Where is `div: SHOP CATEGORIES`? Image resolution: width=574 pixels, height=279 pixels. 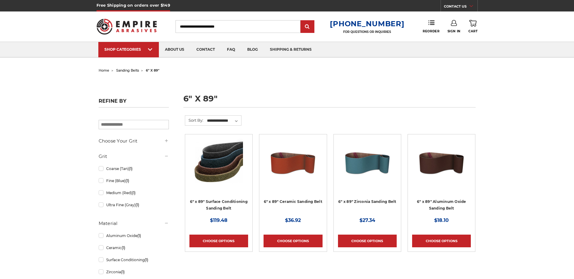 div: SHOP CATEGORIES is located at coordinates (129, 49).